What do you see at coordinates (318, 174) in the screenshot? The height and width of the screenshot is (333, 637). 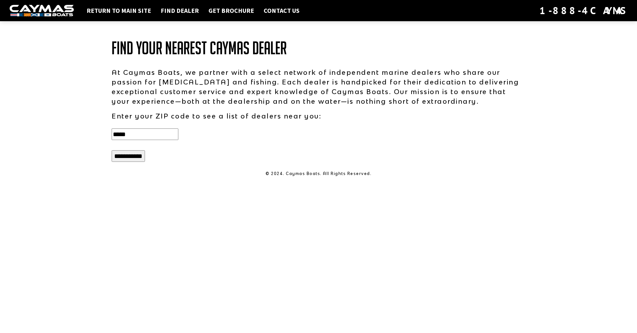 I see `p: © 2024. Caymas Boats. All Rights Reserved.` at bounding box center [318, 174].